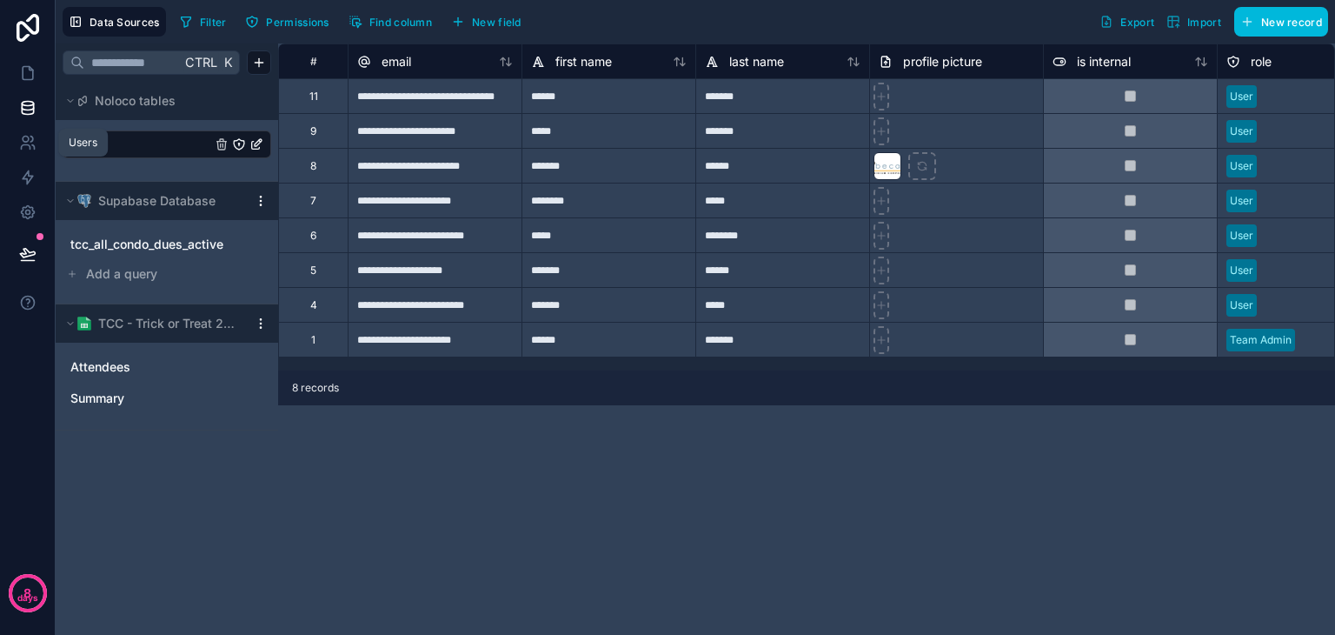  Describe the element at coordinates (201, 62) in the screenshot. I see `span: Ctrl` at that location.